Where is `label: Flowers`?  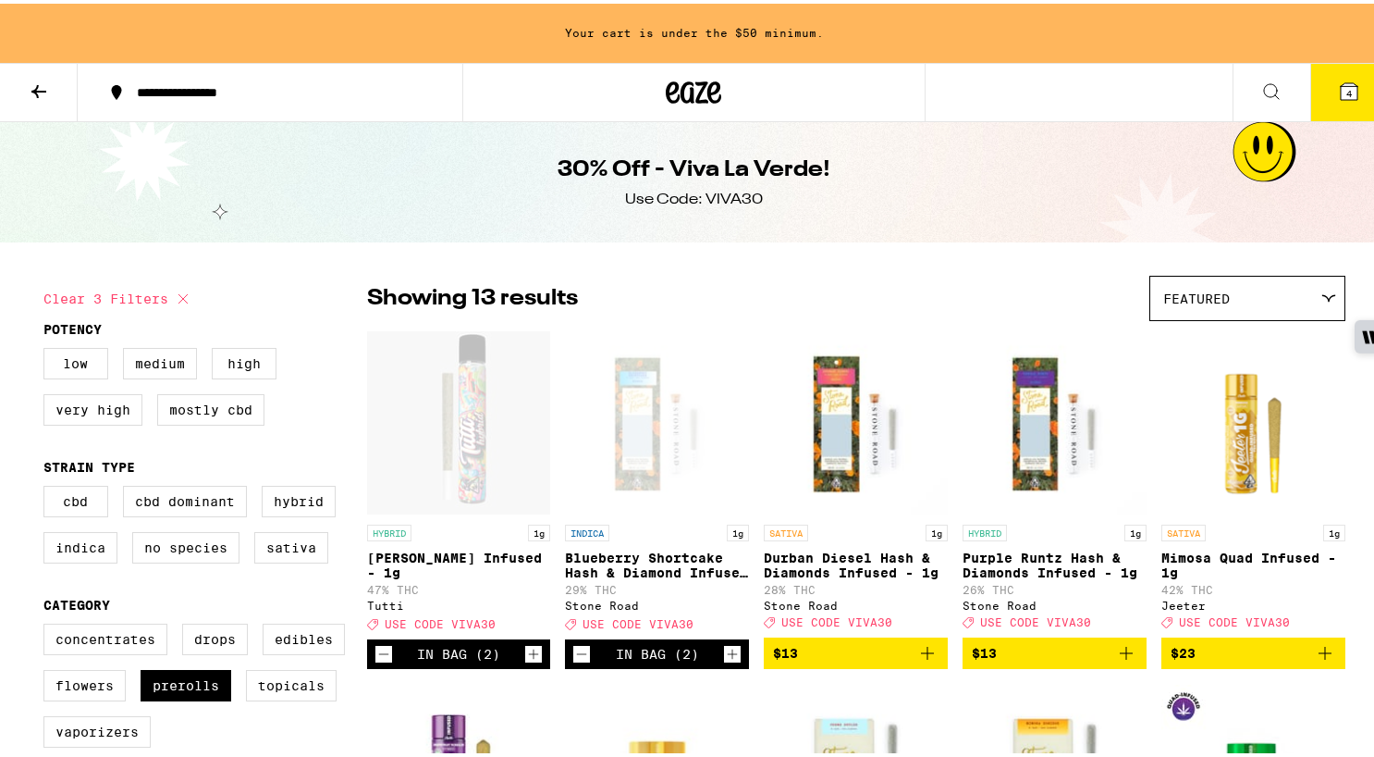 label: Flowers is located at coordinates (84, 682).